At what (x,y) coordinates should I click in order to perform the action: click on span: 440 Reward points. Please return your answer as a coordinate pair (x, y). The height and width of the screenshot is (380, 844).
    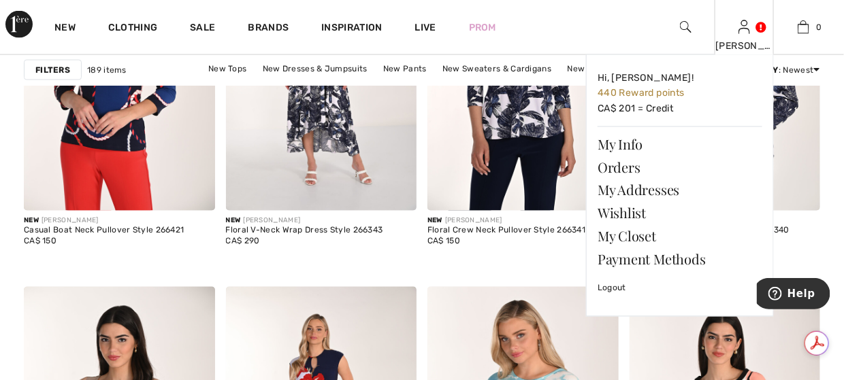
    Looking at the image, I should click on (641, 93).